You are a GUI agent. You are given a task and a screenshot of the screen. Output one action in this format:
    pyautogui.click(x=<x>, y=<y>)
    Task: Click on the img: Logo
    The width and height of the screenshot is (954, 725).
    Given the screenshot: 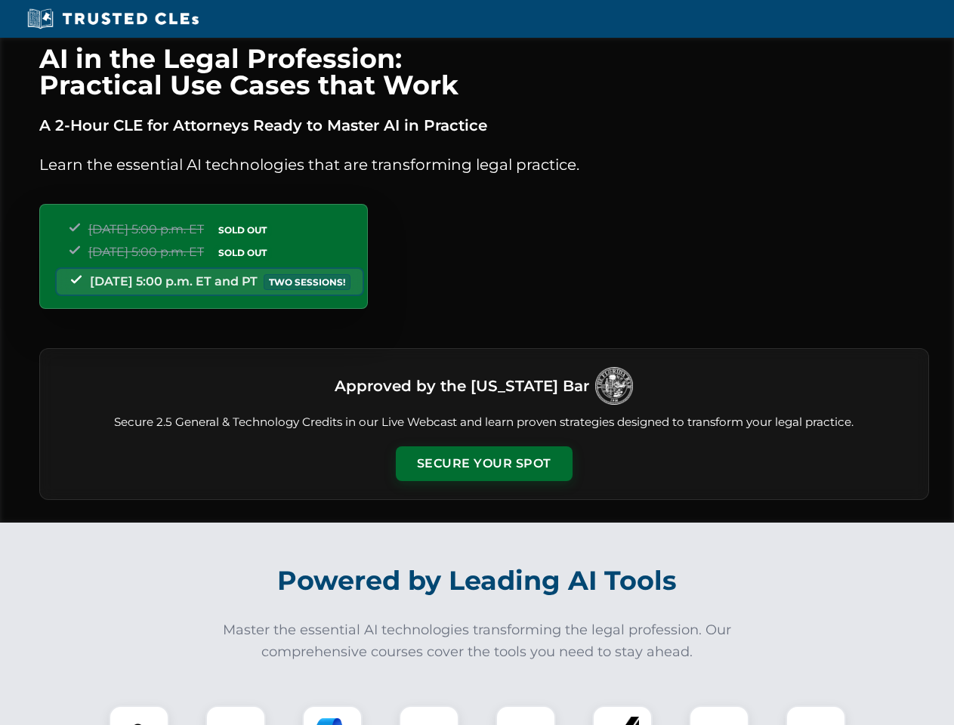 What is the action you would take?
    pyautogui.click(x=614, y=386)
    